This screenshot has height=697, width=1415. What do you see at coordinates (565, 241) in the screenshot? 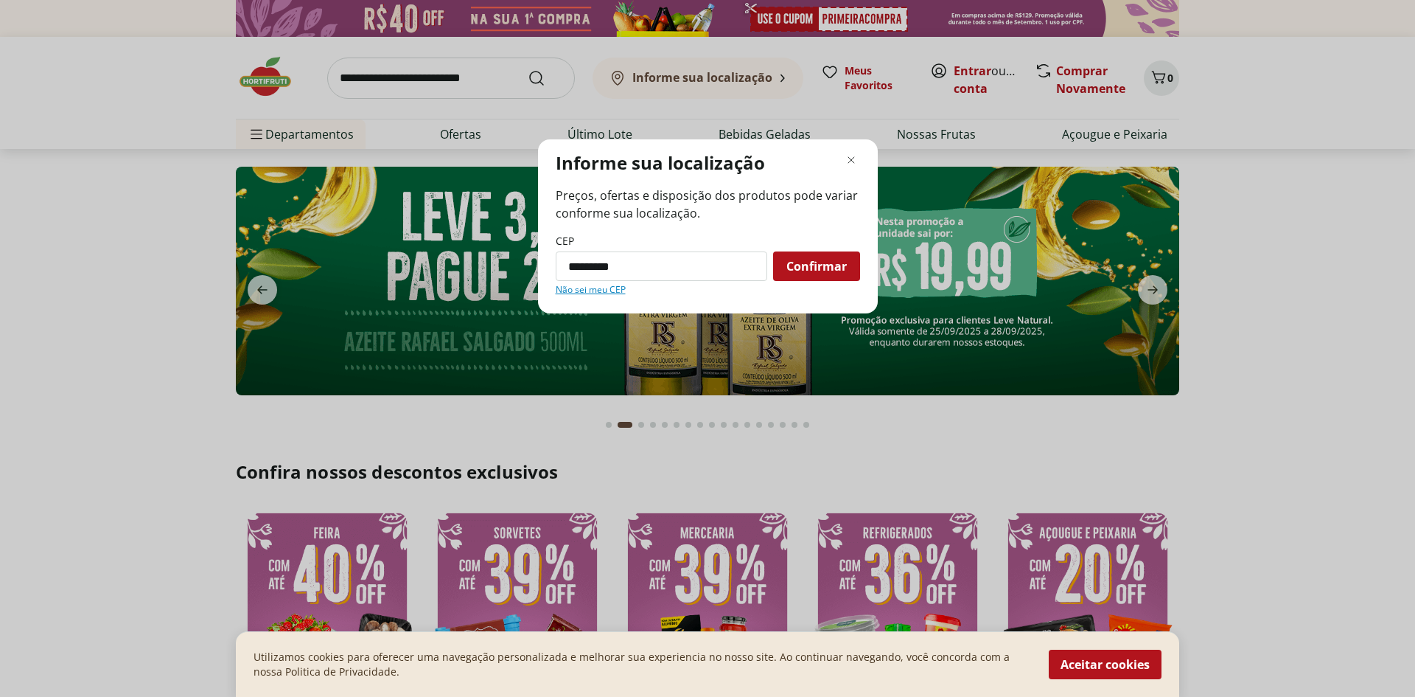
I see `label: CEP` at bounding box center [565, 241].